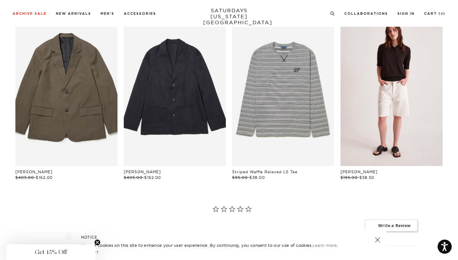  I want to click on button: Close teaser, so click(97, 242).